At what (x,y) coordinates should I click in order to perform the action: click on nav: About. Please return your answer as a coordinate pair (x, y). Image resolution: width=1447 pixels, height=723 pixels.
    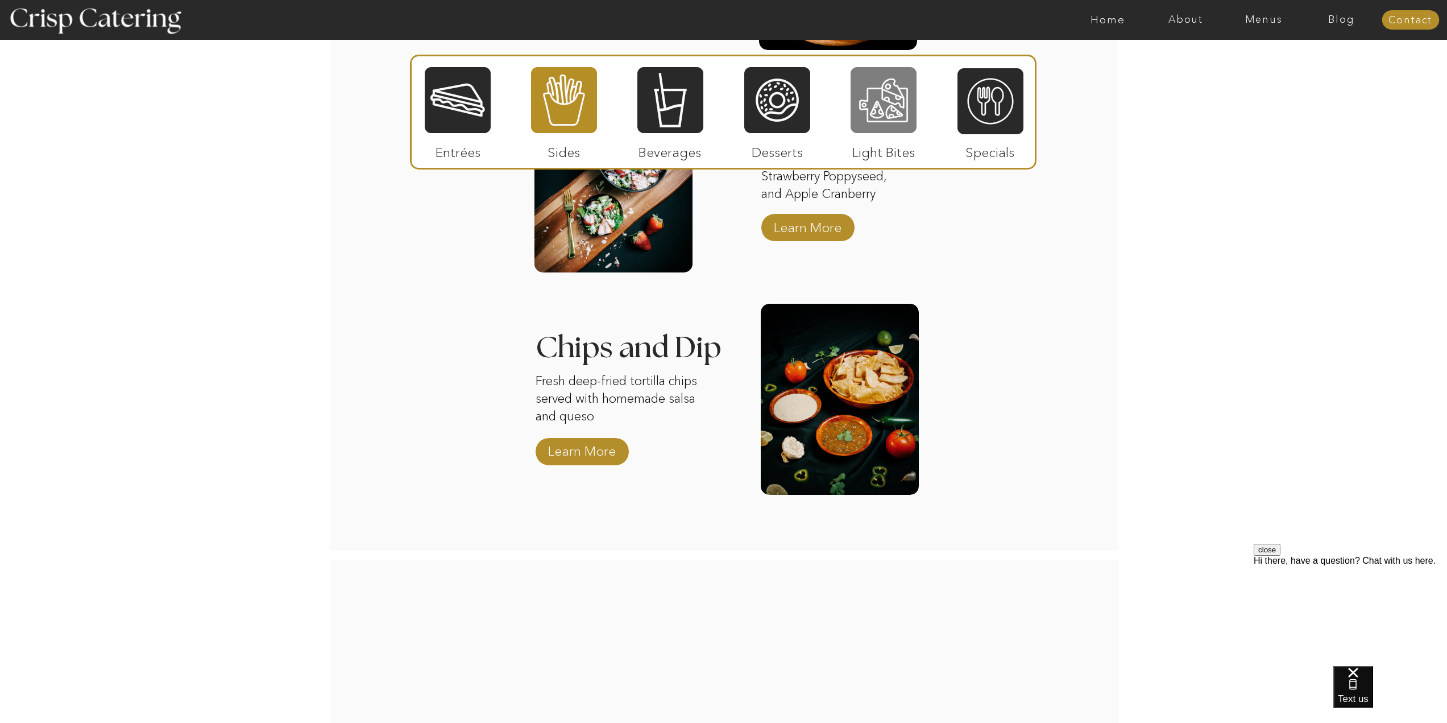
    Looking at the image, I should click on (1186, 20).